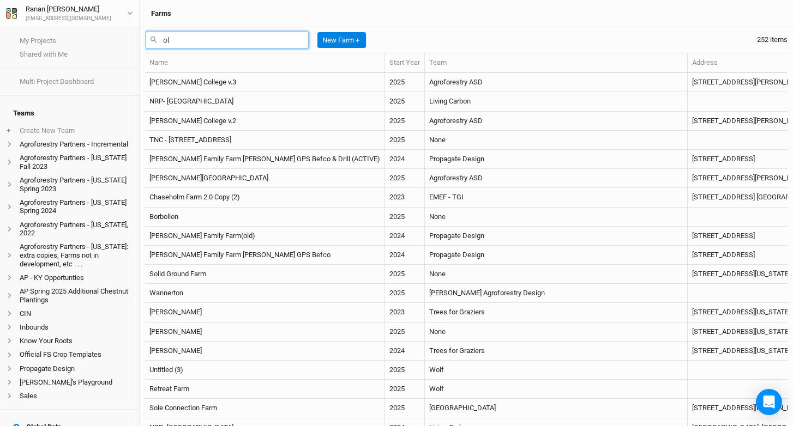 The image size is (793, 426). I want to click on h4: Teams, so click(69, 113).